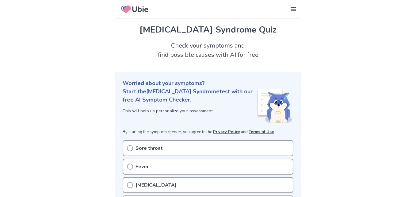  Describe the element at coordinates (275, 106) in the screenshot. I see `img: Shiba` at that location.